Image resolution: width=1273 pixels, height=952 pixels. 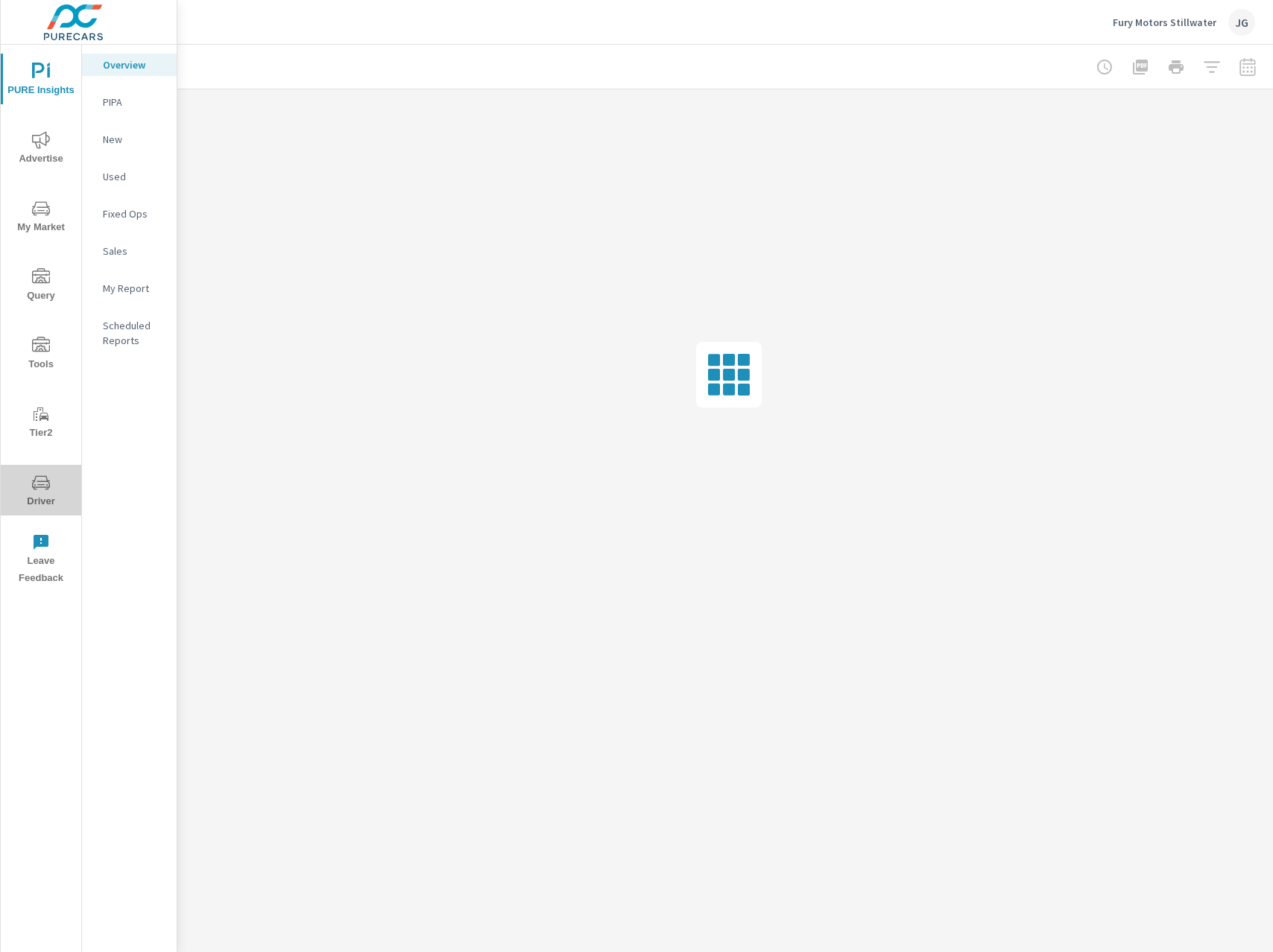 I want to click on span: Query, so click(x=41, y=286).